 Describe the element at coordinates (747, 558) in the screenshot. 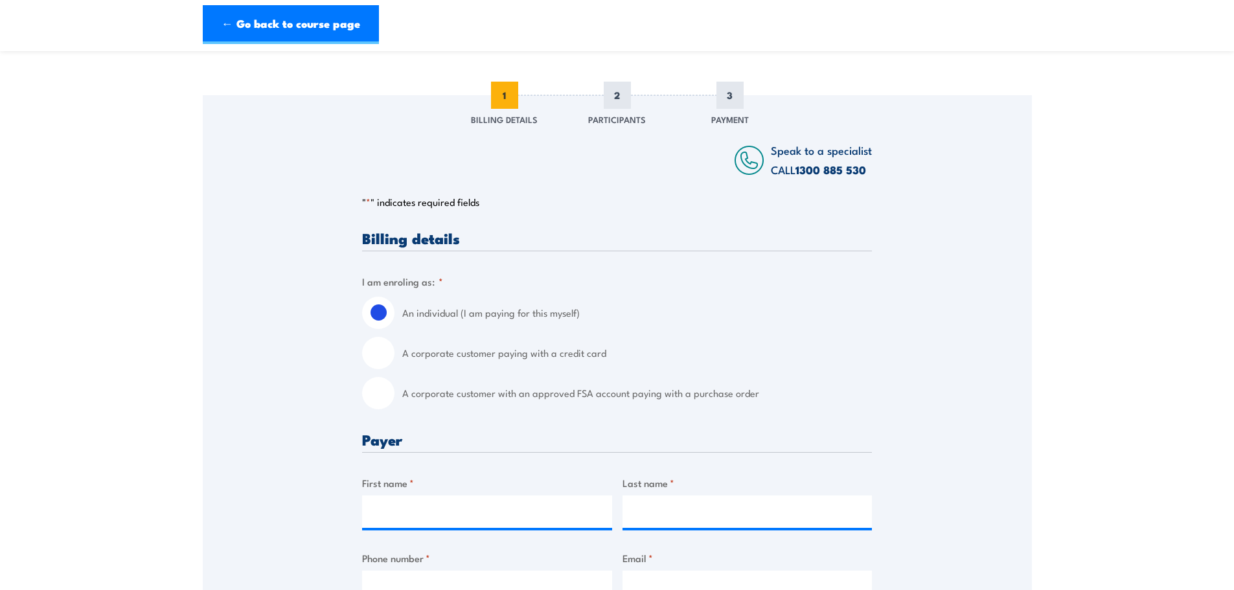

I see `label: Email` at that location.